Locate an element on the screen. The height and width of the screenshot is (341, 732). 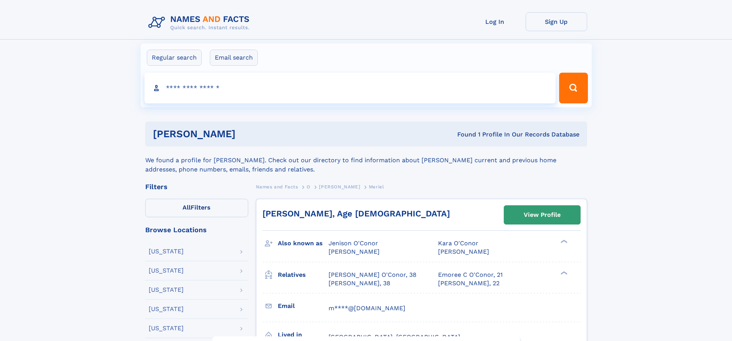
span: All is located at coordinates (186, 207).